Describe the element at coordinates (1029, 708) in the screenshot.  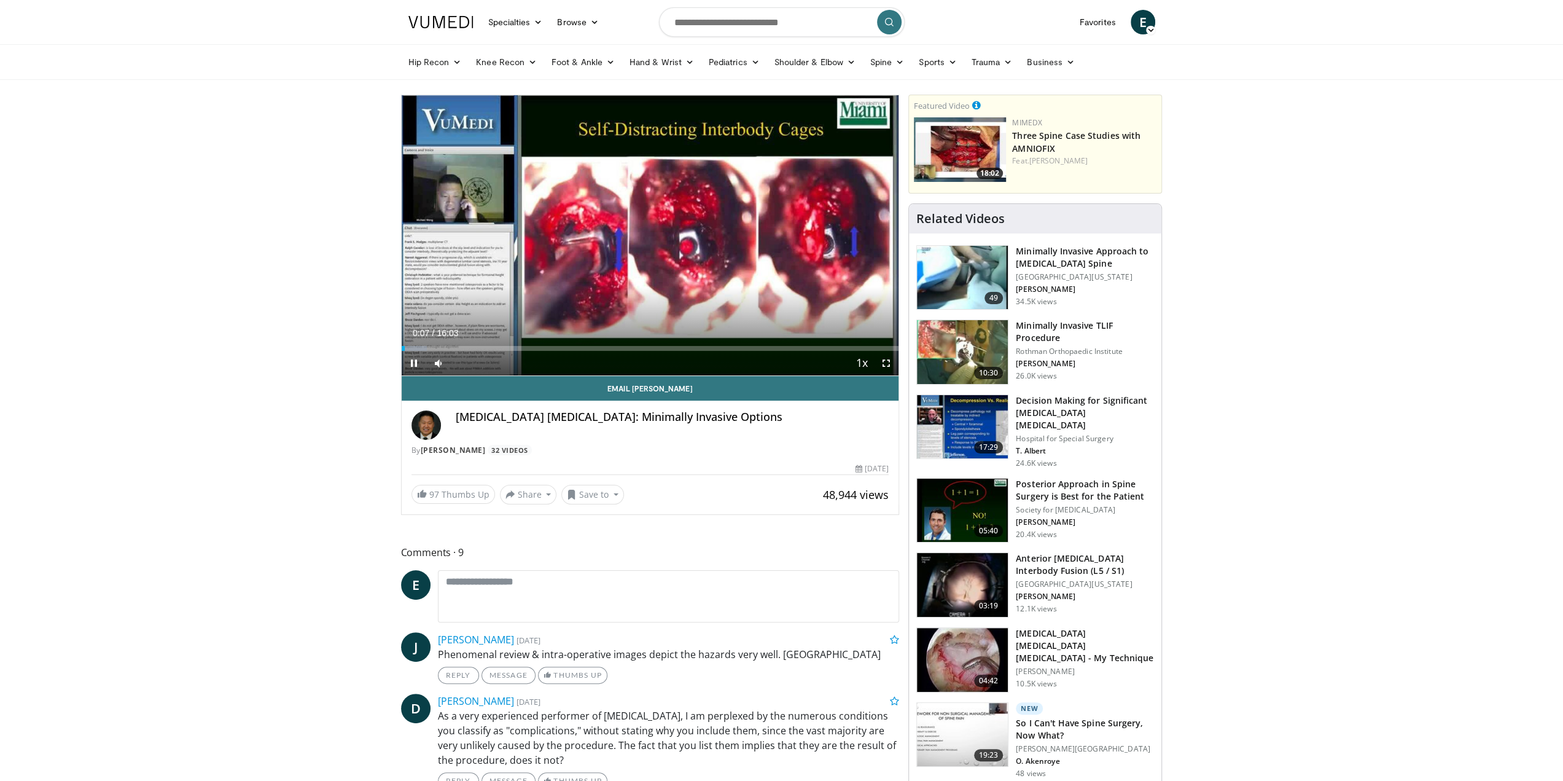
I see `p: New` at that location.